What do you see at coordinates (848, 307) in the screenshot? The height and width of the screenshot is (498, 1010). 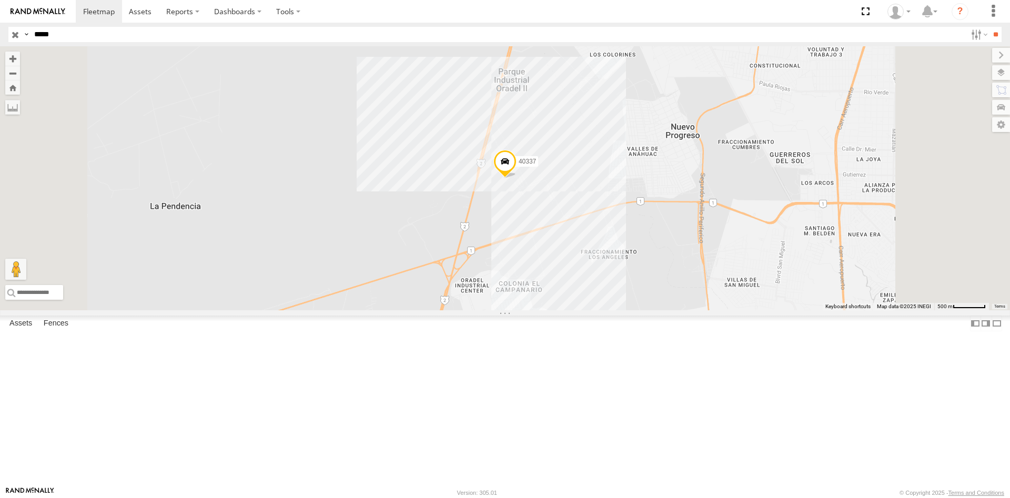 I see `button: Keyboard shortcuts` at bounding box center [848, 307].